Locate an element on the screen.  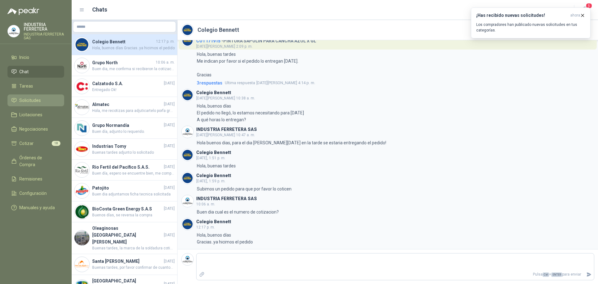
span: Chat is located at coordinates (24, 72).